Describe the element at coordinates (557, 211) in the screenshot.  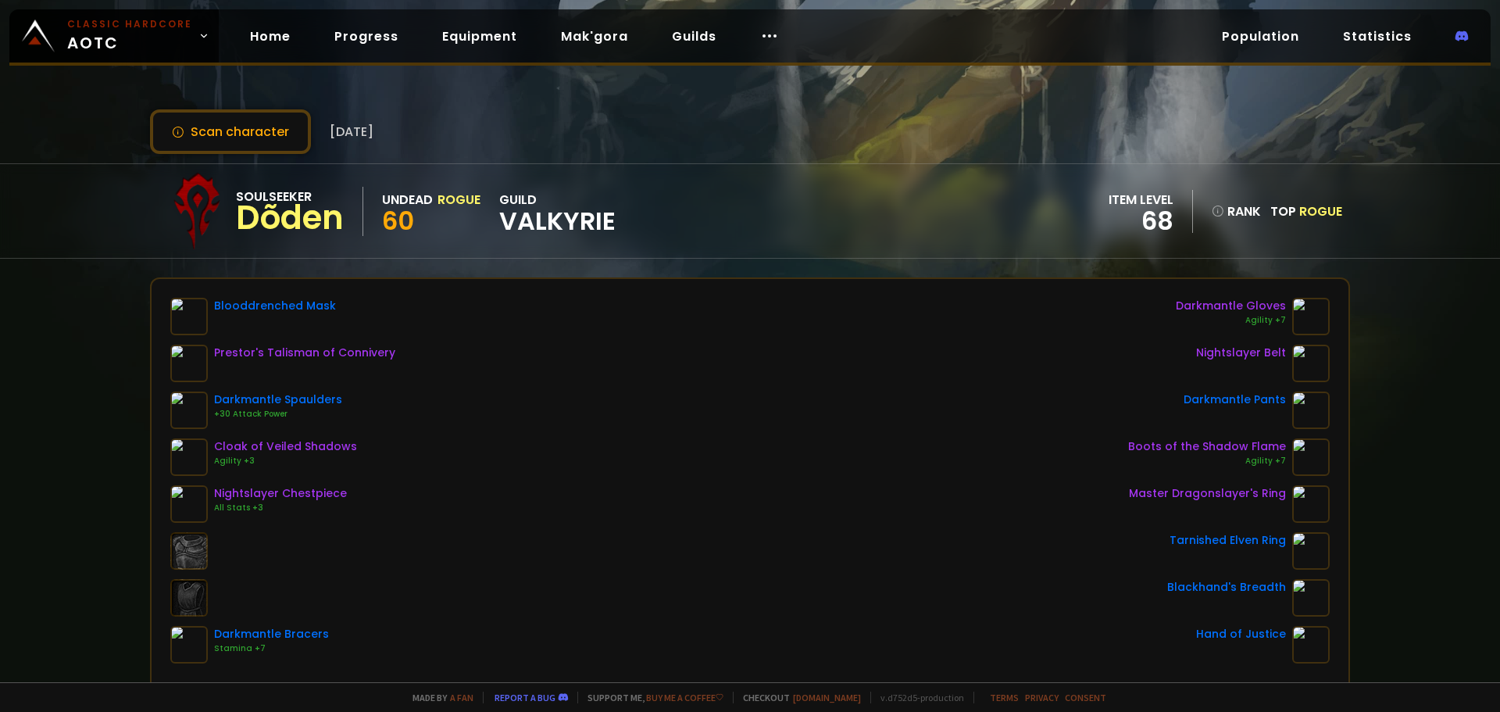
I see `div: guild` at that location.